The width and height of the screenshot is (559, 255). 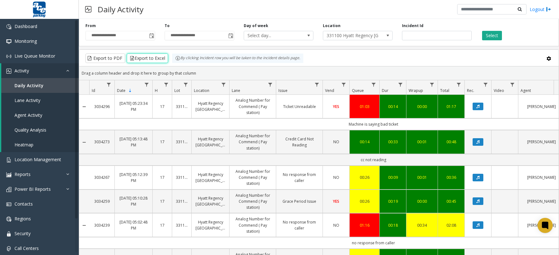 I want to click on a: Issue Filter Menu, so click(x=317, y=85).